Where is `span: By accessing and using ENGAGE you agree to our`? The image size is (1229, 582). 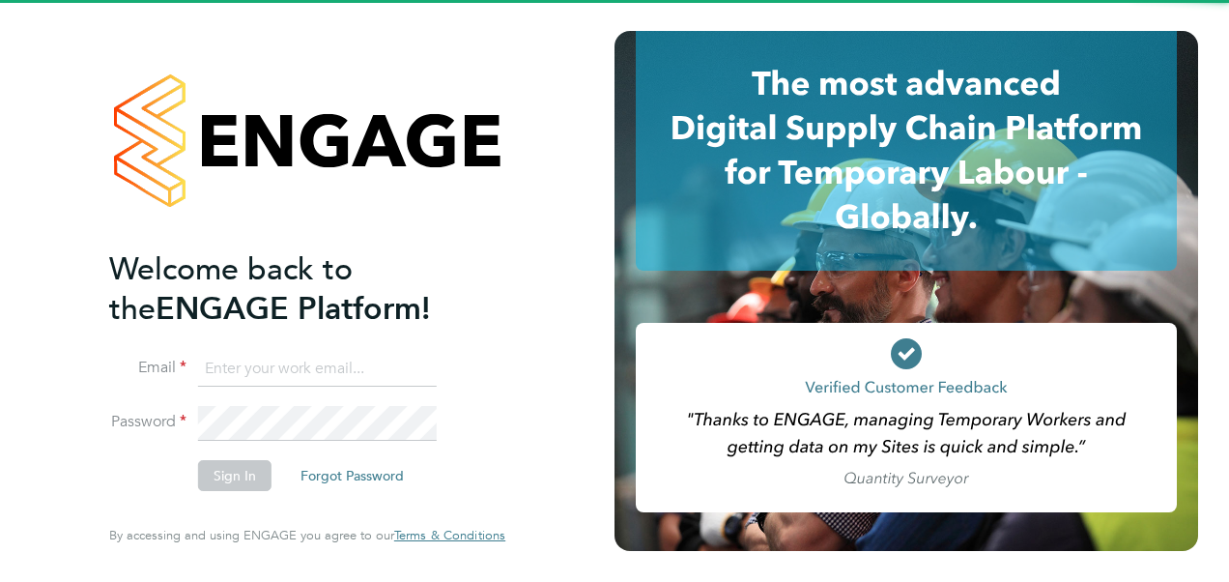 span: By accessing and using ENGAGE you agree to our is located at coordinates (307, 534).